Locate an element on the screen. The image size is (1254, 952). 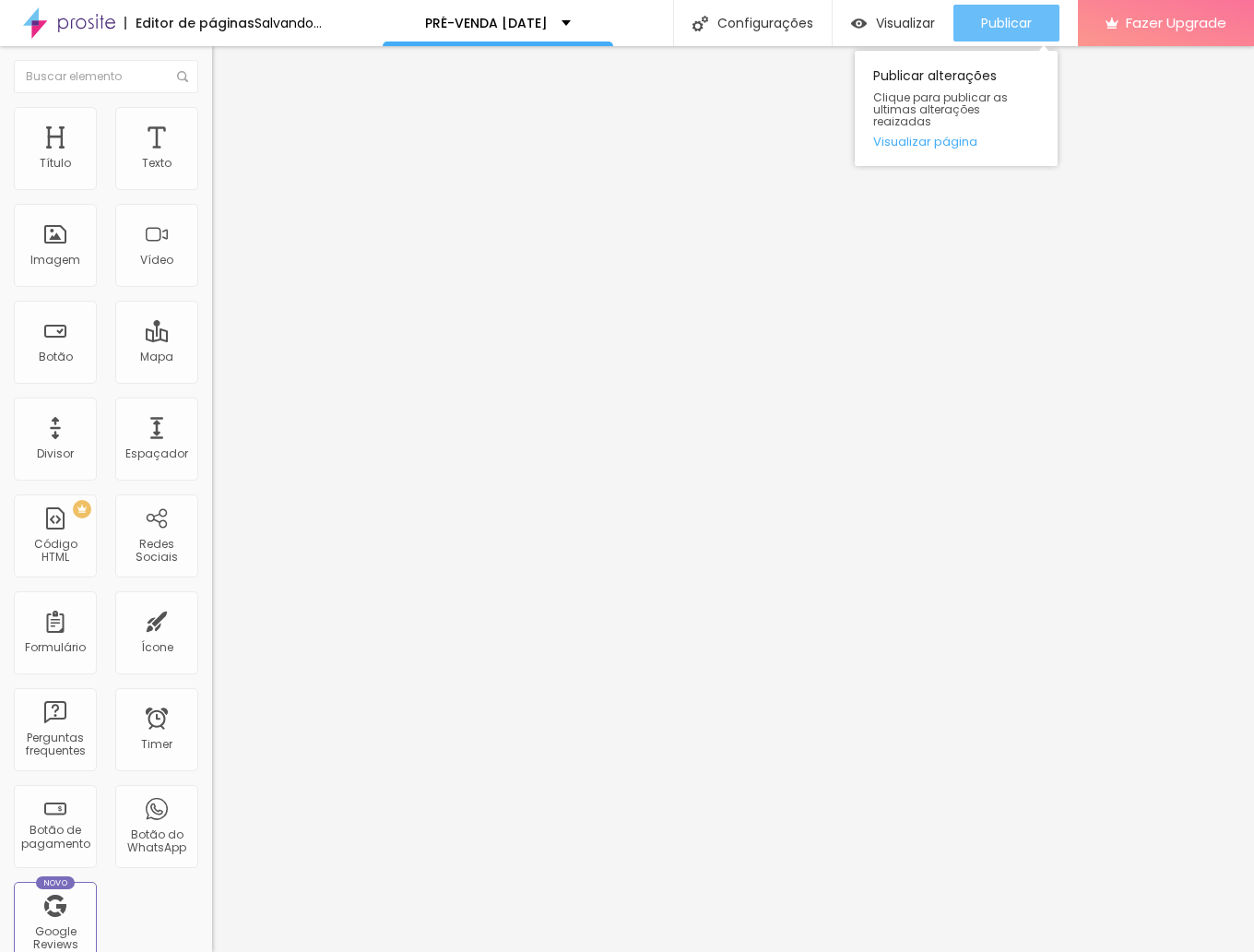
input: Buscar elemento is located at coordinates (106, 77).